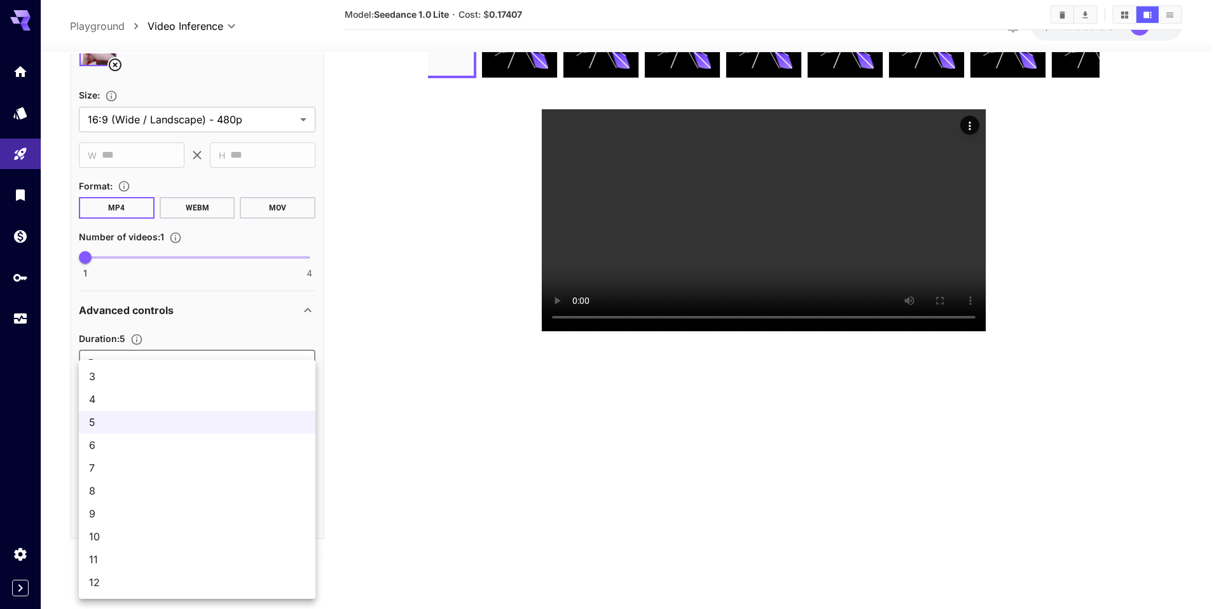 The height and width of the screenshot is (609, 1221). I want to click on span: 10, so click(197, 537).